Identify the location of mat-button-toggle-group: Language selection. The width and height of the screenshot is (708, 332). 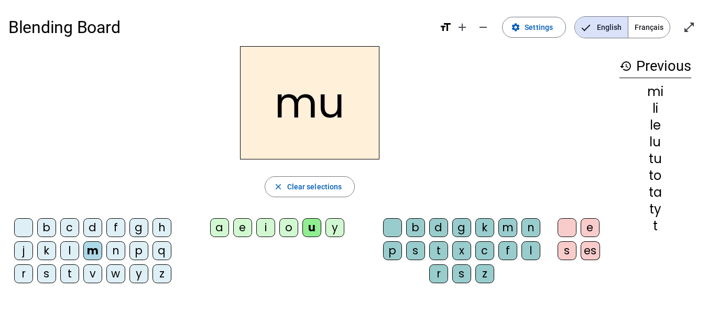
(622, 27).